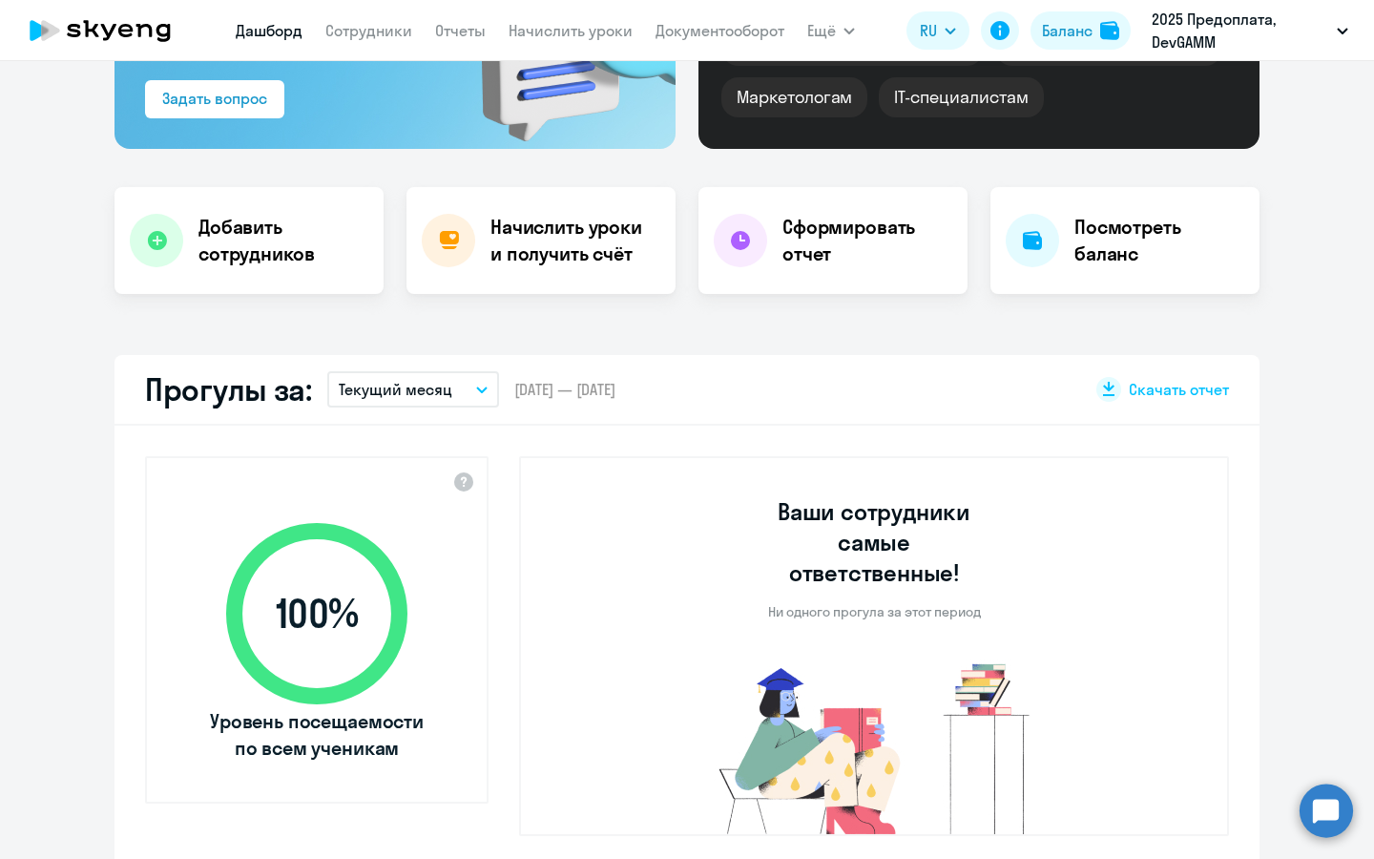 Image resolution: width=1374 pixels, height=859 pixels. I want to click on button: Задать вопрос, so click(215, 99).